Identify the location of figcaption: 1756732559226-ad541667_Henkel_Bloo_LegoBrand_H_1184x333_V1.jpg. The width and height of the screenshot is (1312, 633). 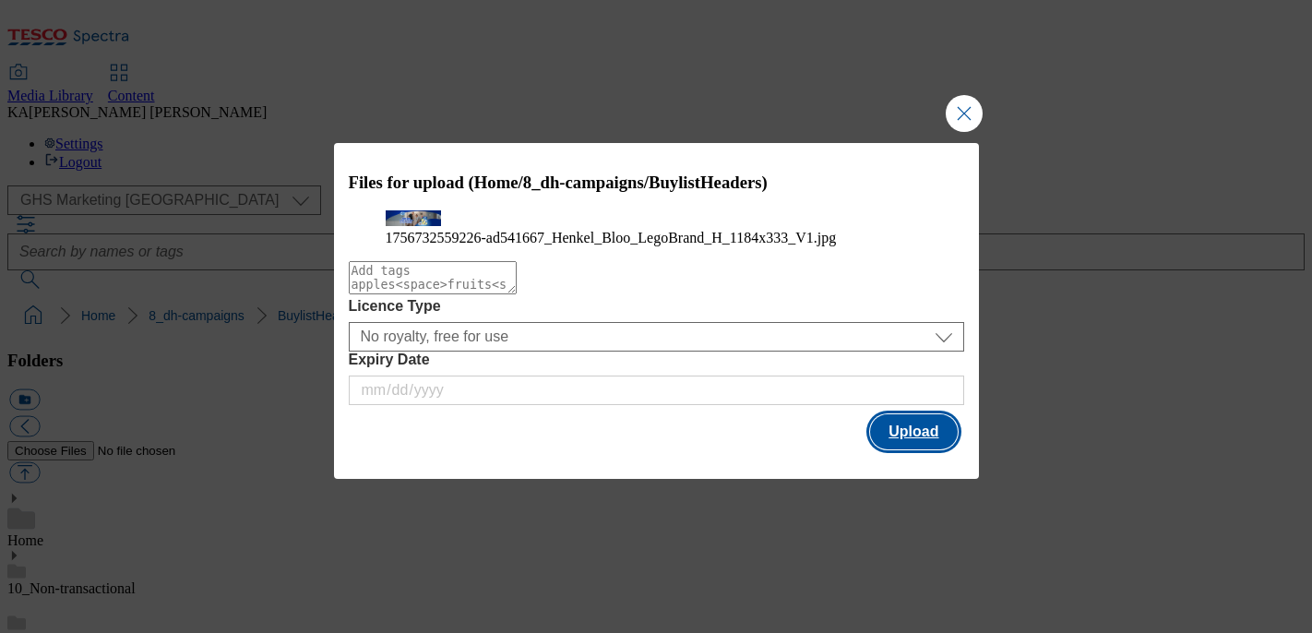
(656, 238).